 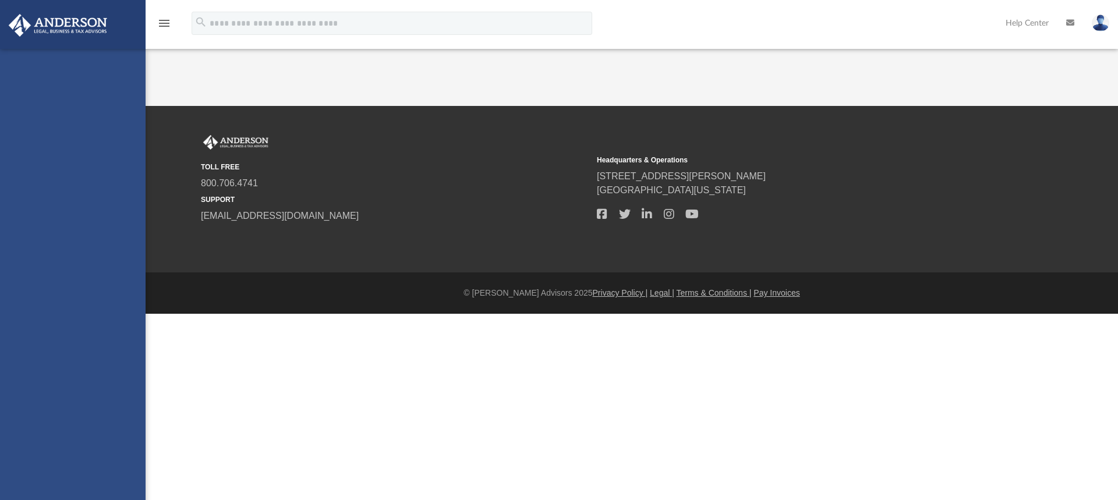 I want to click on i: menu, so click(x=164, y=23).